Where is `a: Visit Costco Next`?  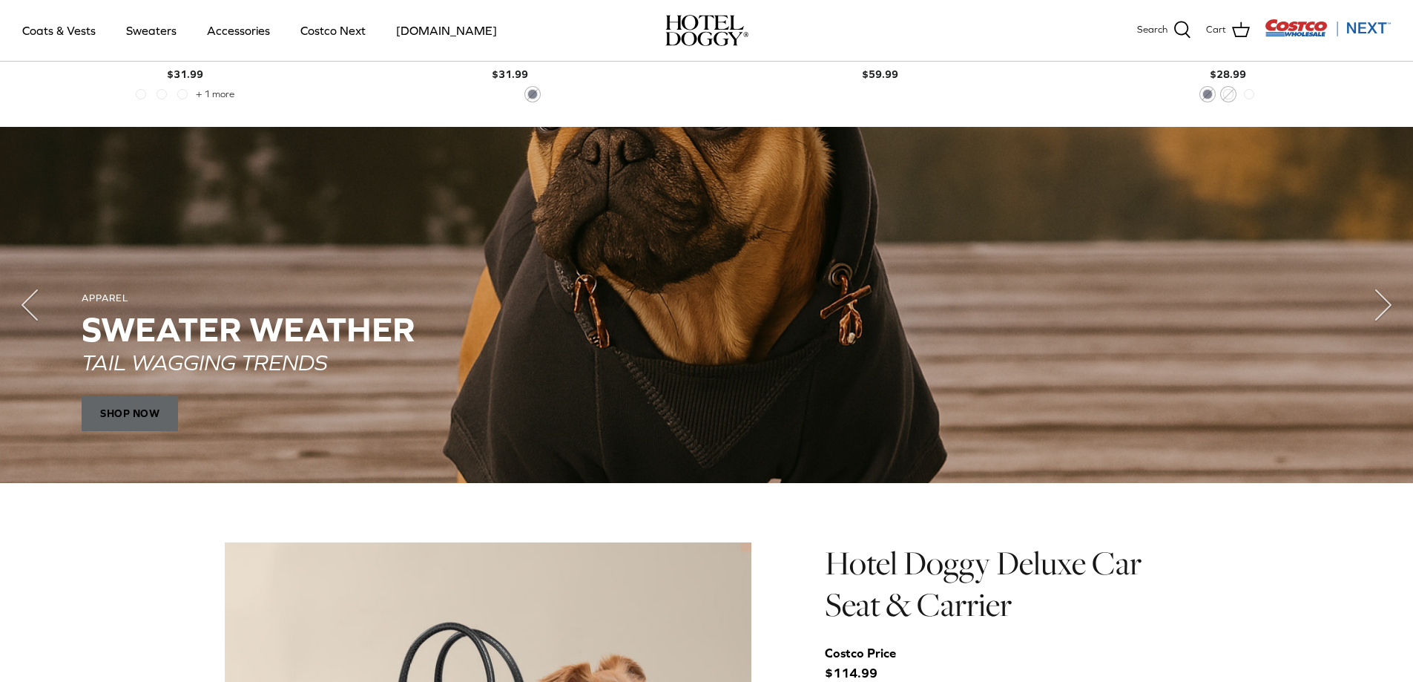
a: Visit Costco Next is located at coordinates (1328, 33).